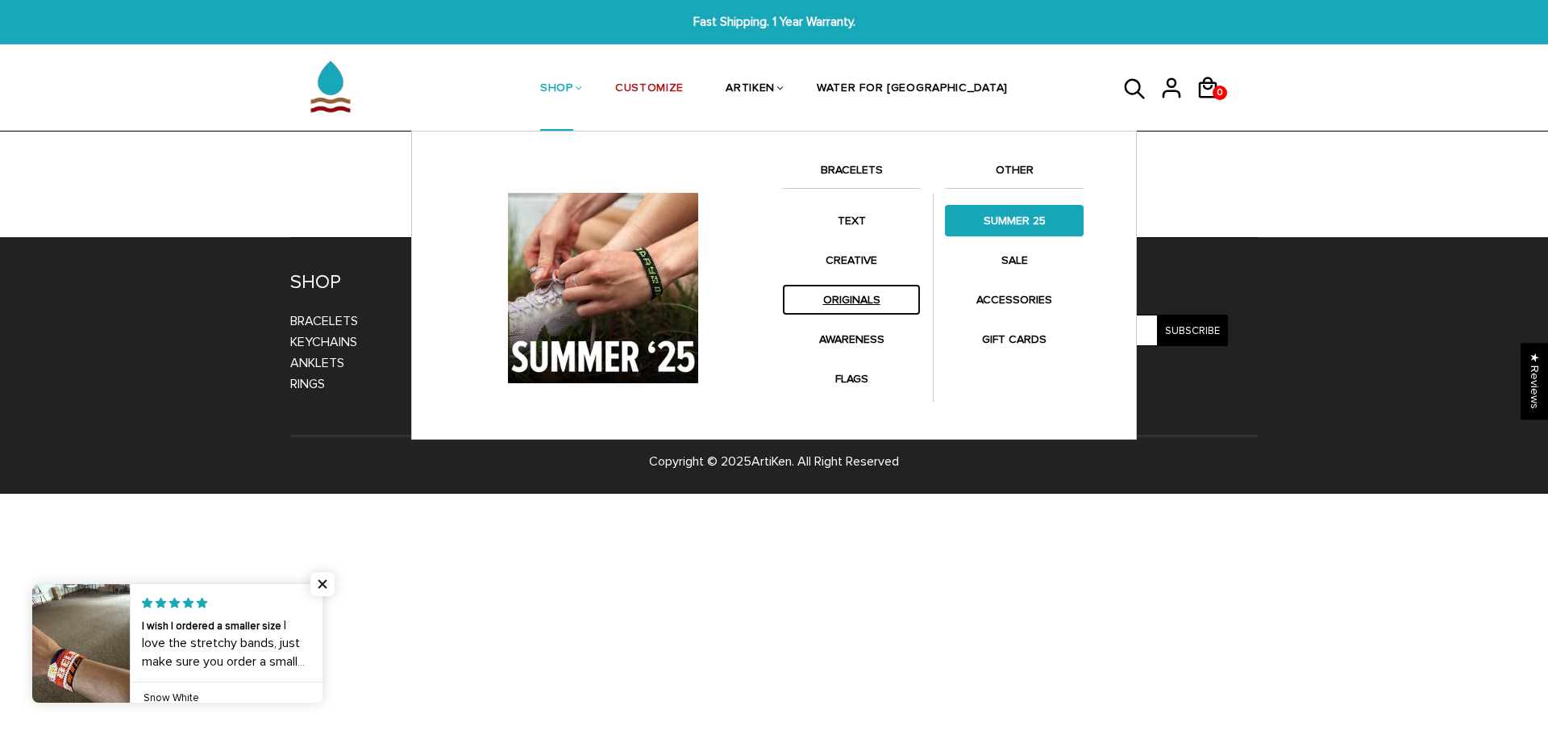 The width and height of the screenshot is (1548, 735). What do you see at coordinates (774, 461) in the screenshot?
I see `p: Copyright © 2025 . All Right Reserved` at bounding box center [774, 461].